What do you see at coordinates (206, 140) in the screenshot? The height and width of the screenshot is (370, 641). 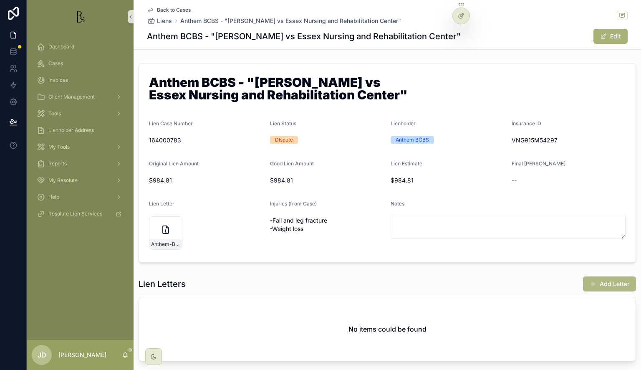 I see `span: 164000783` at bounding box center [206, 140].